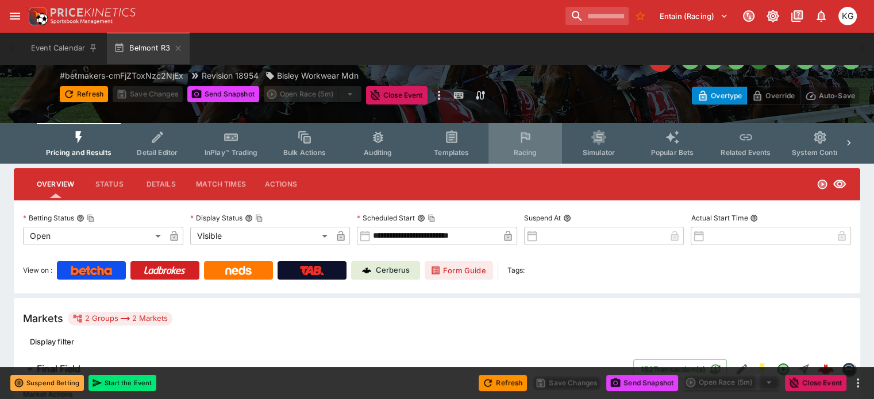 The height and width of the screenshot is (399, 874). What do you see at coordinates (826, 369) in the screenshot?
I see `a: 57c5fb4e-c7d9-4fcd-8c35-1dcca3583d59` at bounding box center [826, 369].